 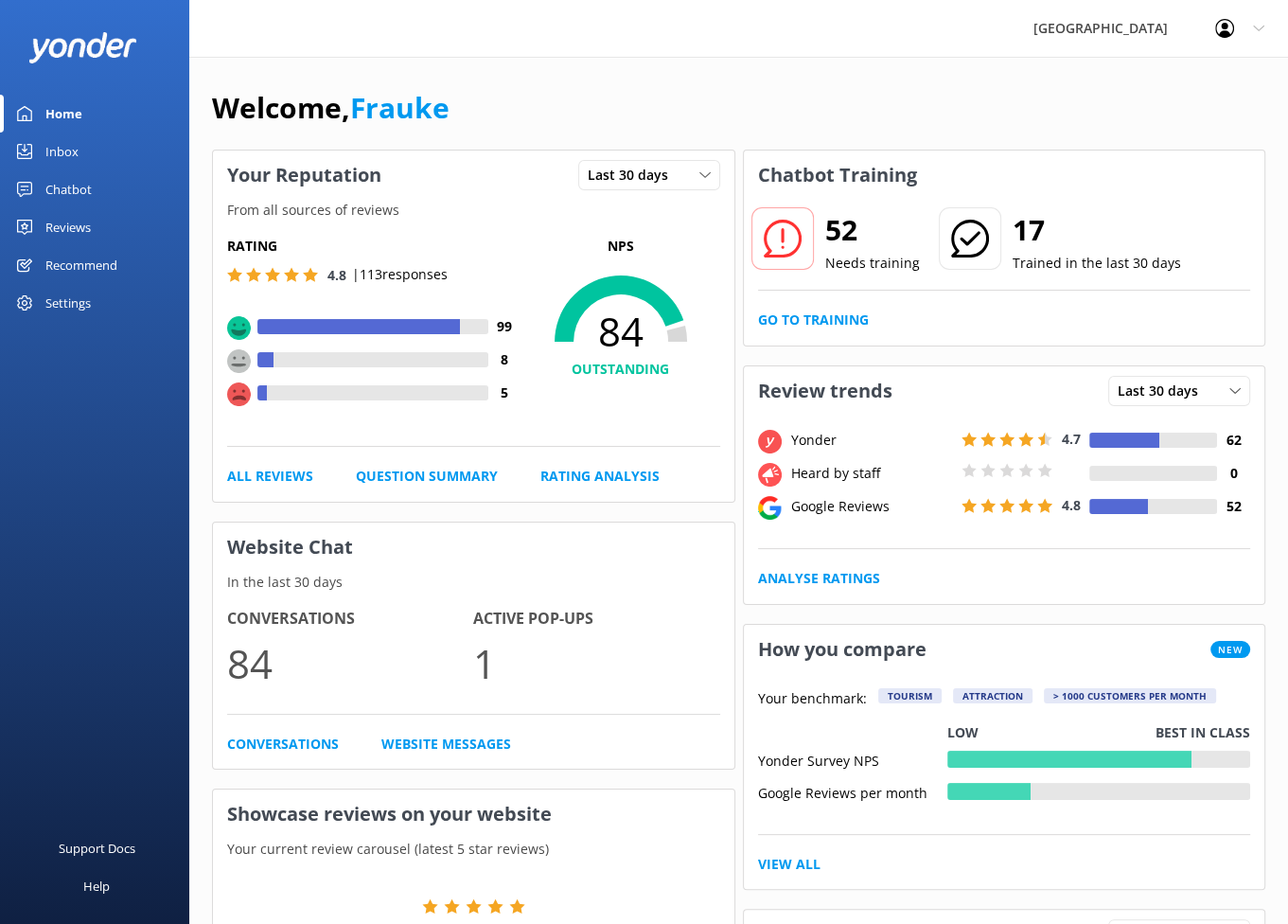 What do you see at coordinates (819, 578) in the screenshot?
I see `a: Analyse Ratings` at bounding box center [819, 578].